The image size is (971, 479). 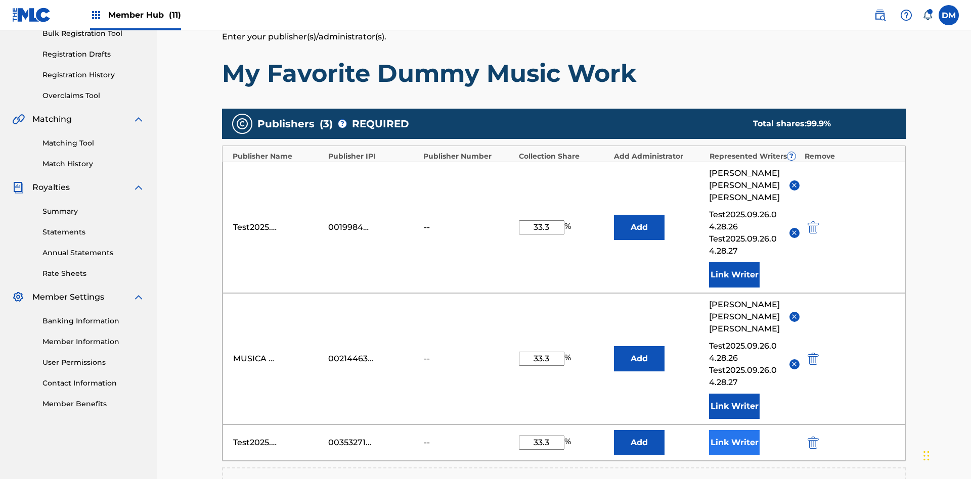 I want to click on a: Annual Statements, so click(x=94, y=253).